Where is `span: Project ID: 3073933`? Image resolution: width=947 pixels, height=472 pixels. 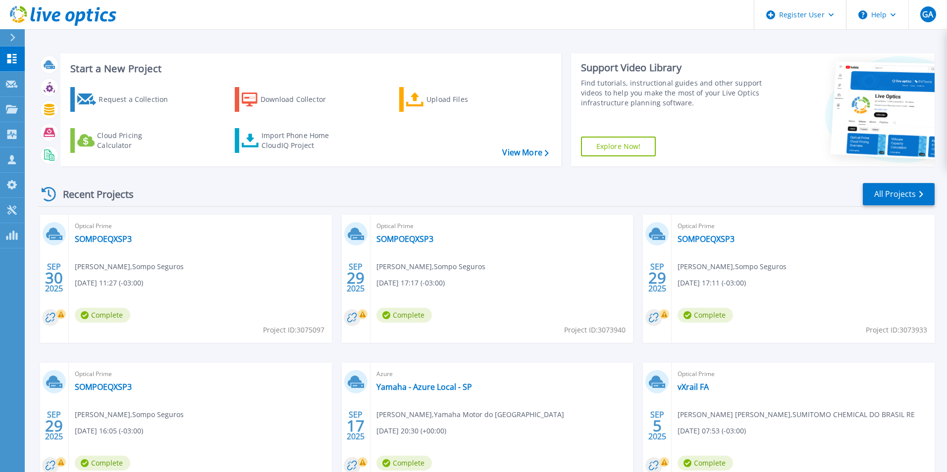 span: Project ID: 3073933 is located at coordinates (896, 330).